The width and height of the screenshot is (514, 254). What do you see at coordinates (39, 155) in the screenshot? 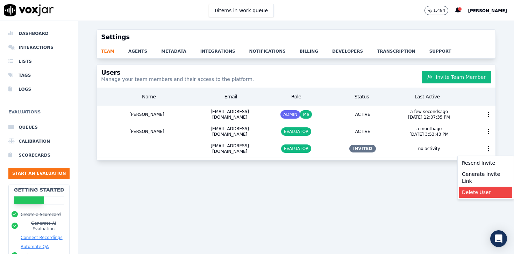
I see `li: Scorecards` at bounding box center [39, 155].